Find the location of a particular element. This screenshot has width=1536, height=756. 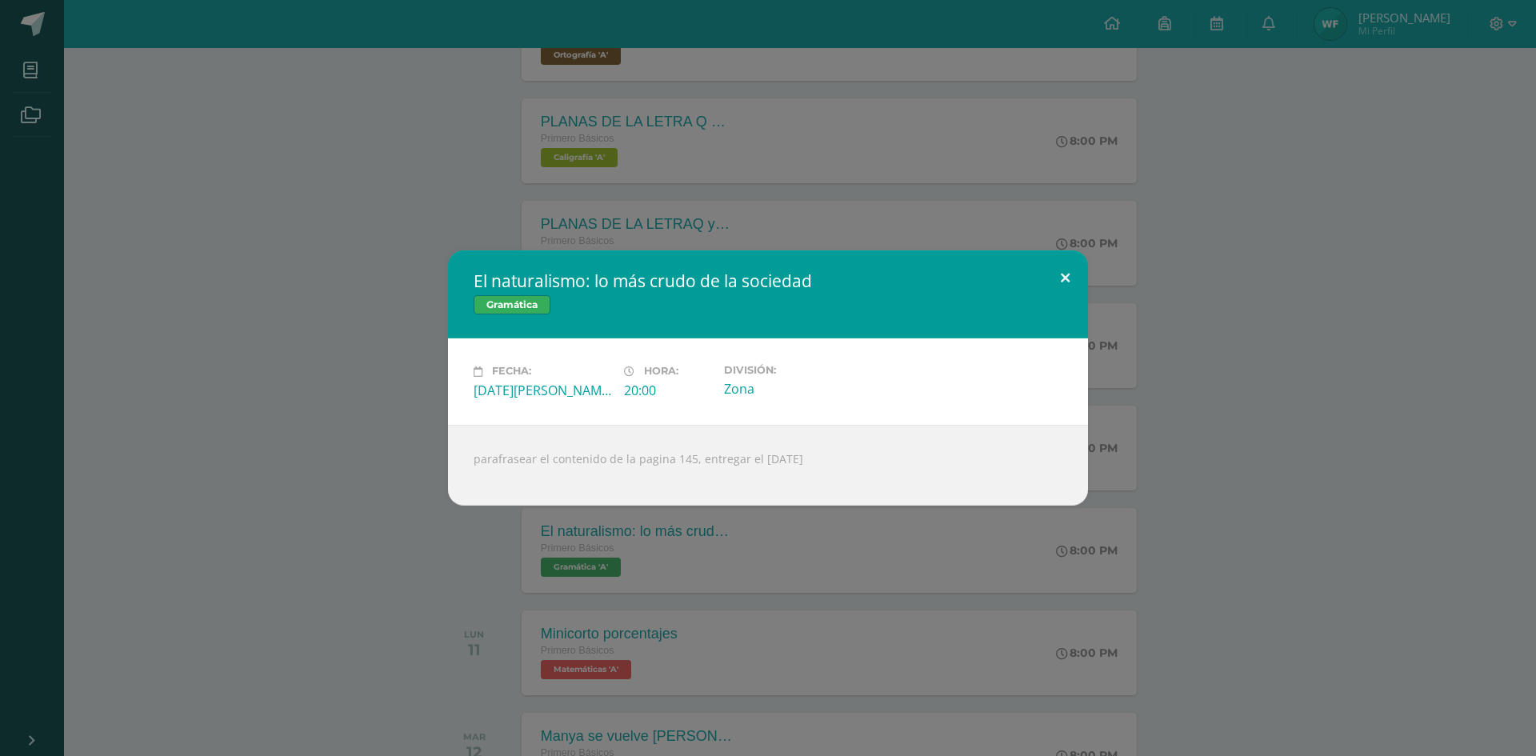

span: Gramática is located at coordinates (512, 305).